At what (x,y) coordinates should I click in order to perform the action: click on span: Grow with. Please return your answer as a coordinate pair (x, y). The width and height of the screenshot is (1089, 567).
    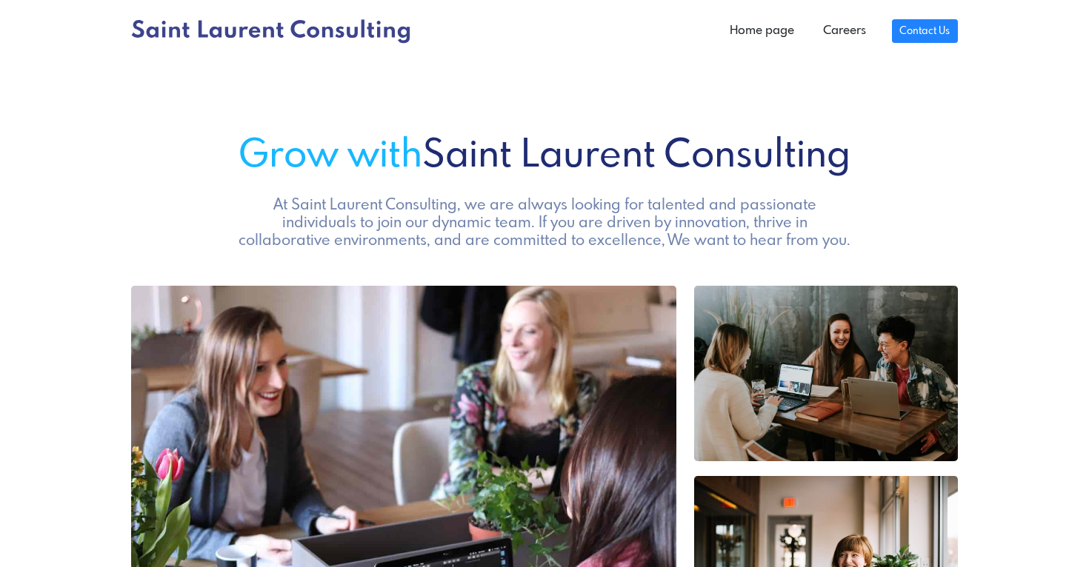
    Looking at the image, I should click on (330, 156).